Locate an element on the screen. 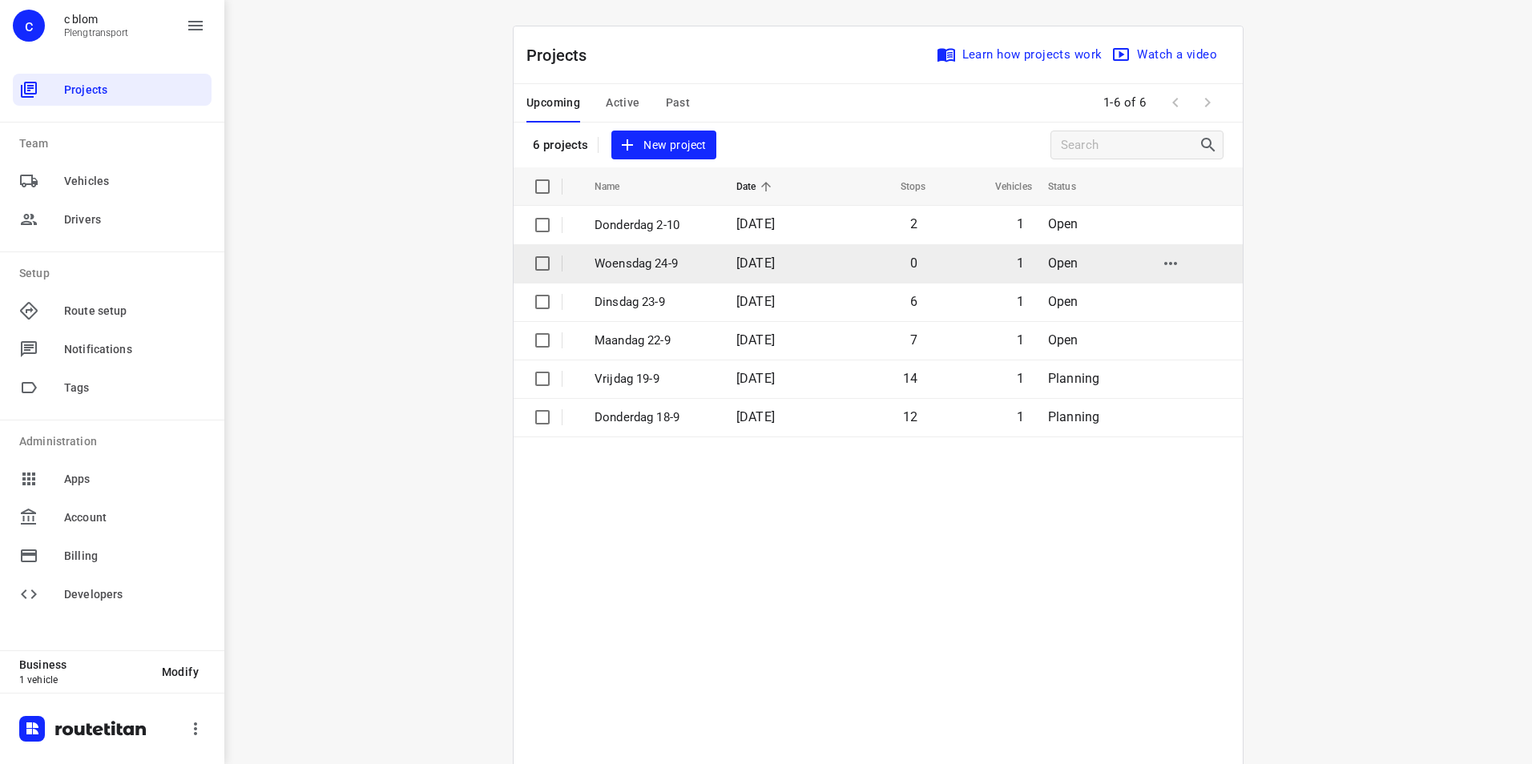 The width and height of the screenshot is (1532, 764). input: Search projects is located at coordinates (1130, 145).